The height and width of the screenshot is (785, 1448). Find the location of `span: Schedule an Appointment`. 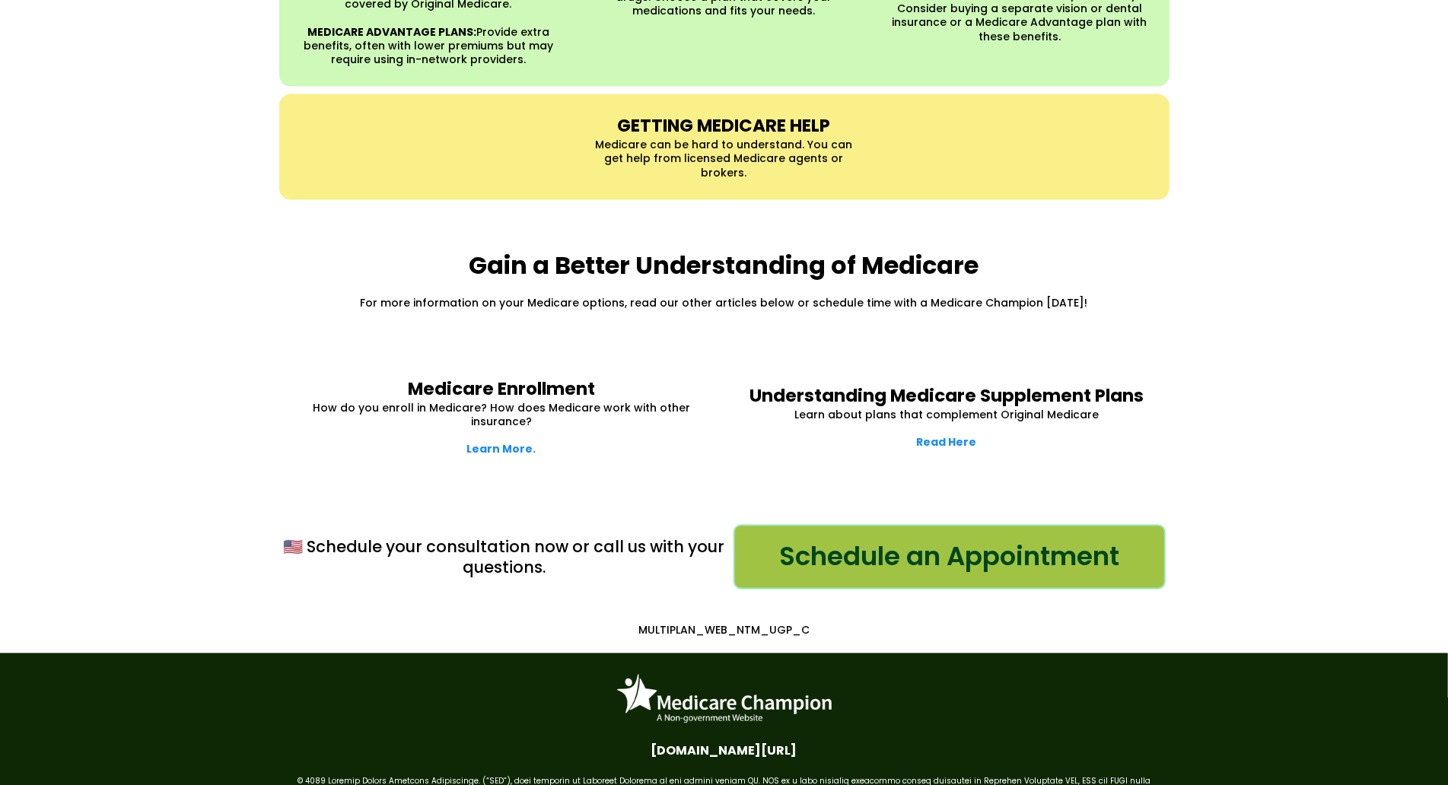

span: Schedule an Appointment is located at coordinates (949, 557).